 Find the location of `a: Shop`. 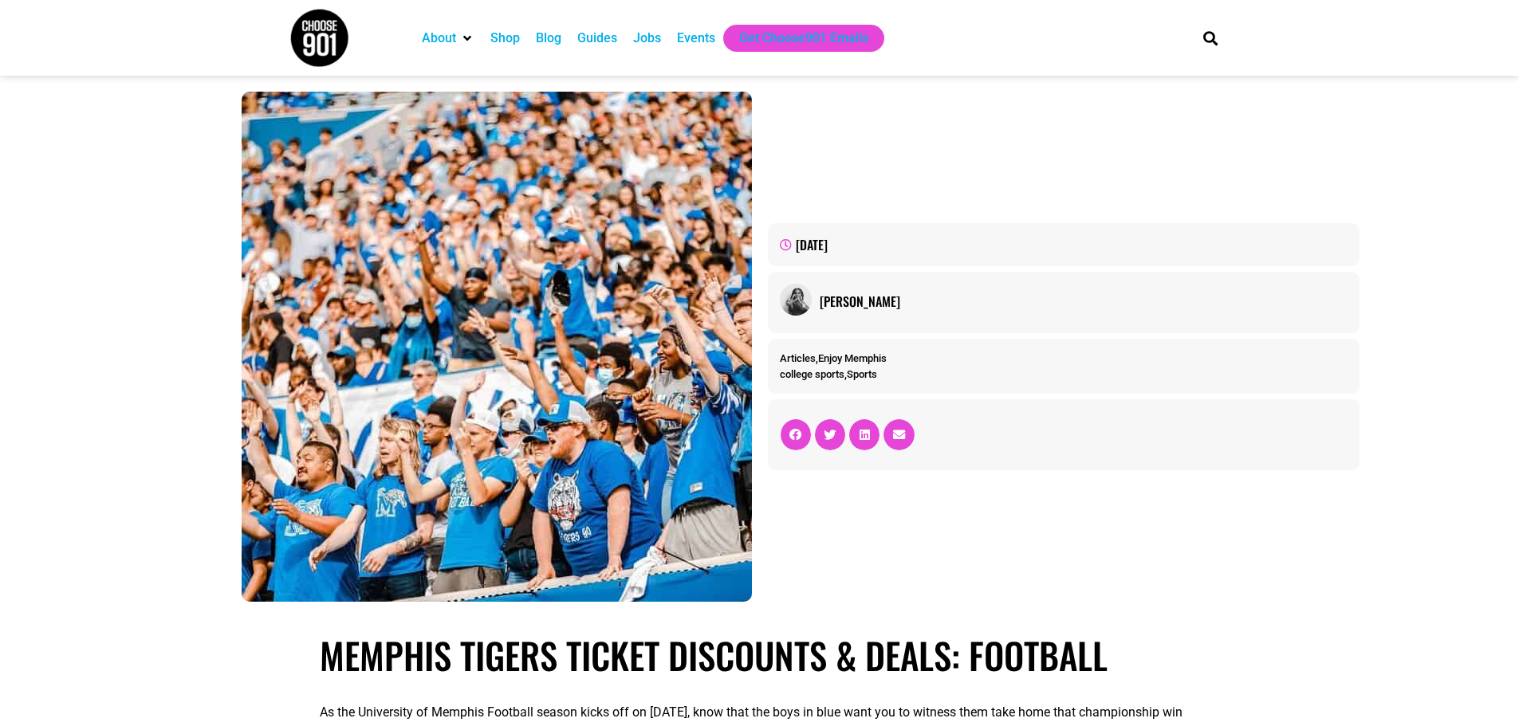

a: Shop is located at coordinates (505, 38).